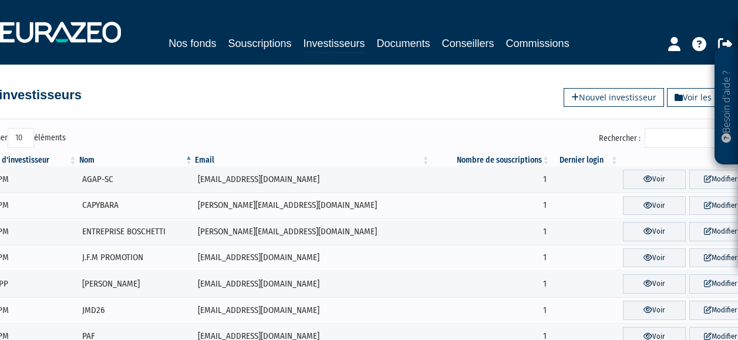 The width and height of the screenshot is (738, 340). I want to click on a: Conseillers, so click(468, 43).